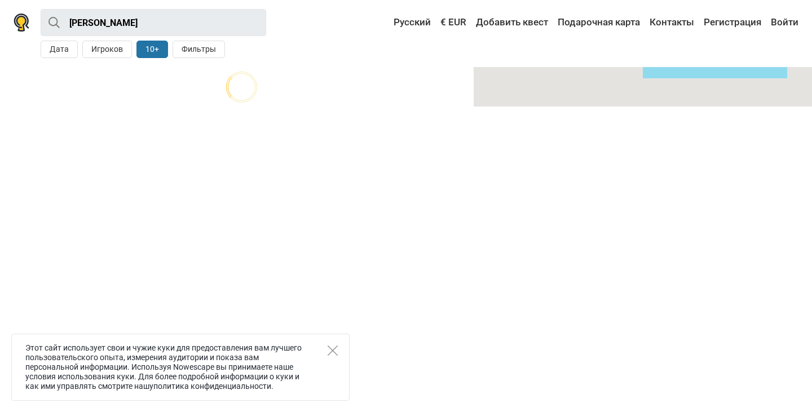 The height and width of the screenshot is (412, 812). Describe the element at coordinates (512, 23) in the screenshot. I see `a: Добавить квест` at that location.